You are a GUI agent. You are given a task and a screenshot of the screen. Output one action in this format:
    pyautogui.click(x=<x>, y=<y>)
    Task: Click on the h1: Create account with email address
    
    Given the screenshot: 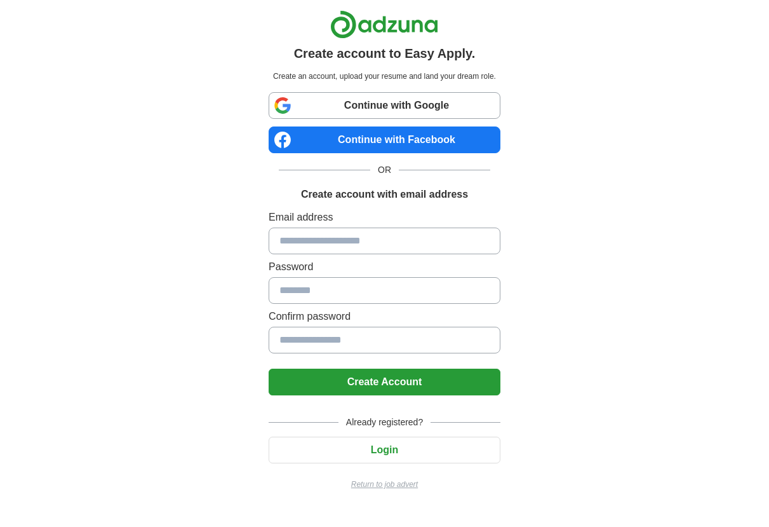 What is the action you would take?
    pyautogui.click(x=384, y=194)
    